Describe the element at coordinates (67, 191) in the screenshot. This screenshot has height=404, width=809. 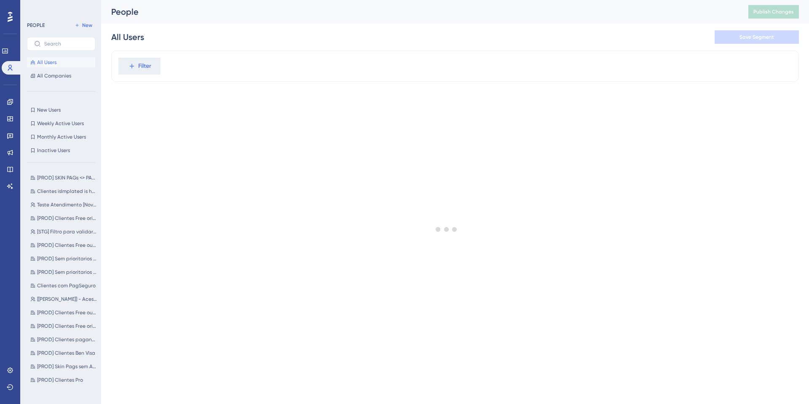
I see `span: Clientes isImplated is has any value` at that location.